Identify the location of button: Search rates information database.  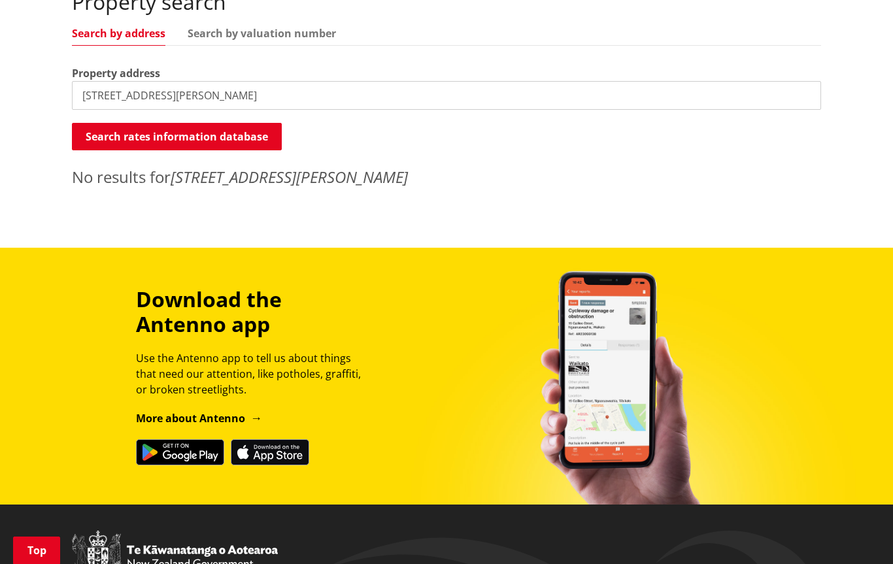
(177, 137).